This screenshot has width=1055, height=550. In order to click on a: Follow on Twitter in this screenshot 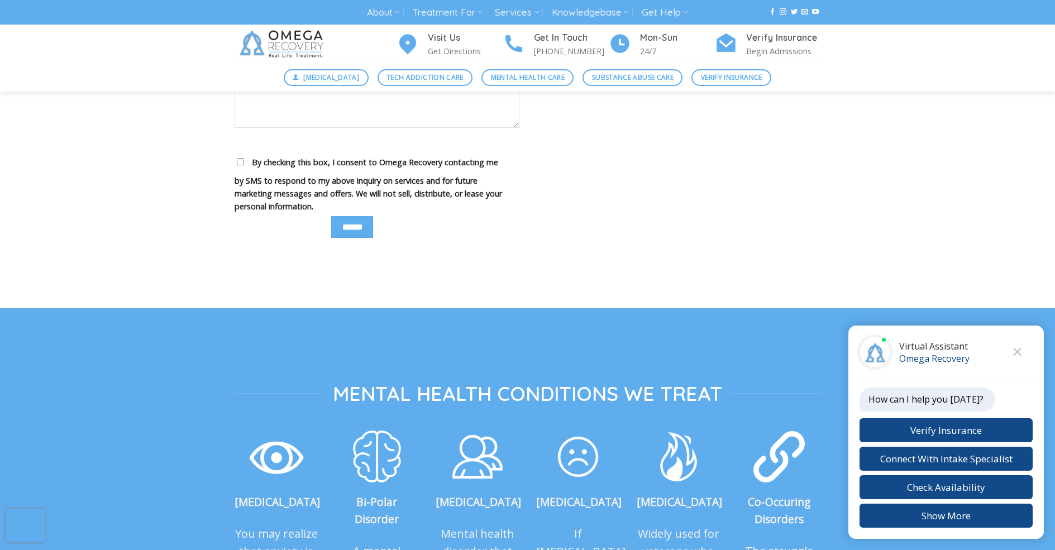, I will do `click(794, 12)`.